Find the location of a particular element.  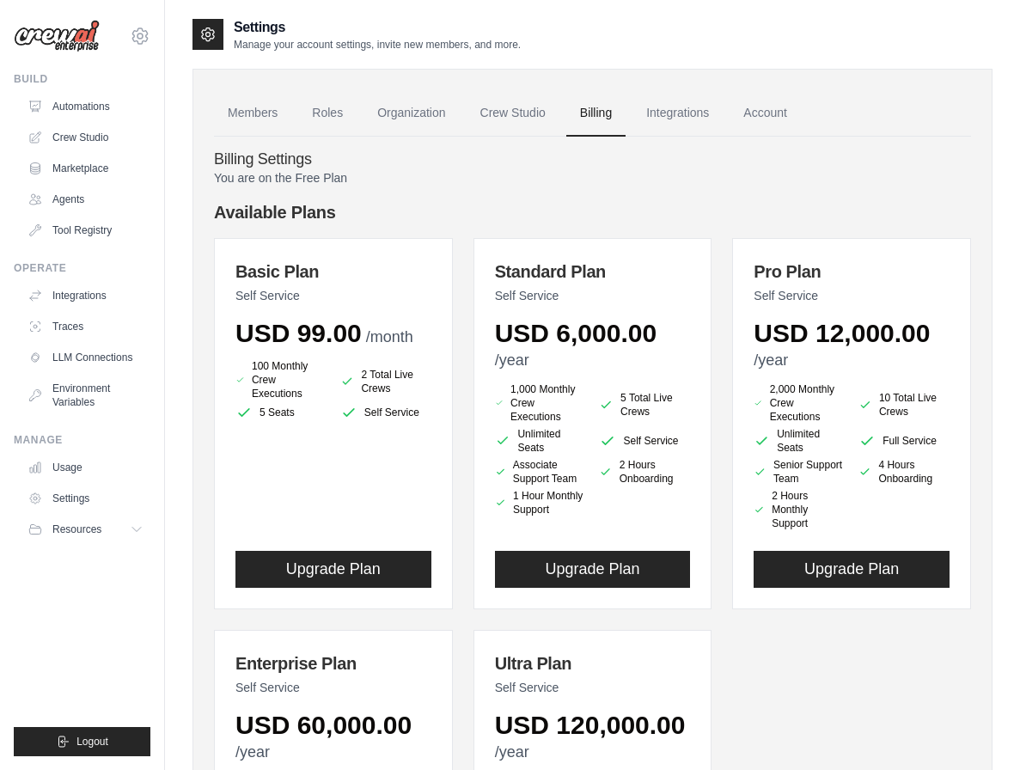

a: Members is located at coordinates (253, 113).